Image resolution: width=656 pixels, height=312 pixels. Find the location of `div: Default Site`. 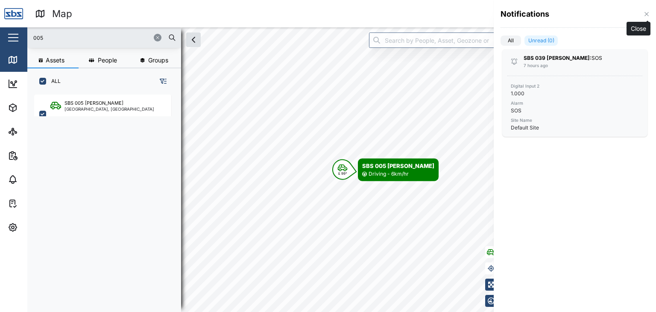

div: Default Site is located at coordinates (525, 128).